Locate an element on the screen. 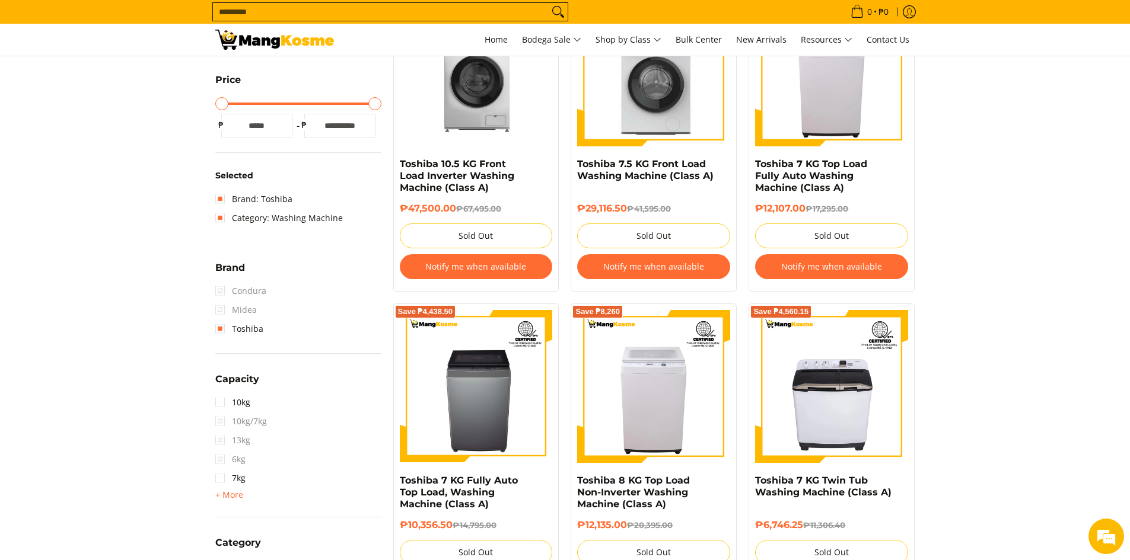 This screenshot has width=1130, height=560. h6: ₱29,116.50 is located at coordinates (654, 209).